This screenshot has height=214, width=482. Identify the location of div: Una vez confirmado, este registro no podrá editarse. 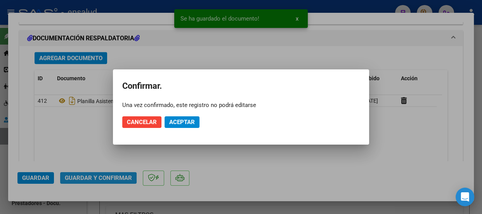
(241, 105).